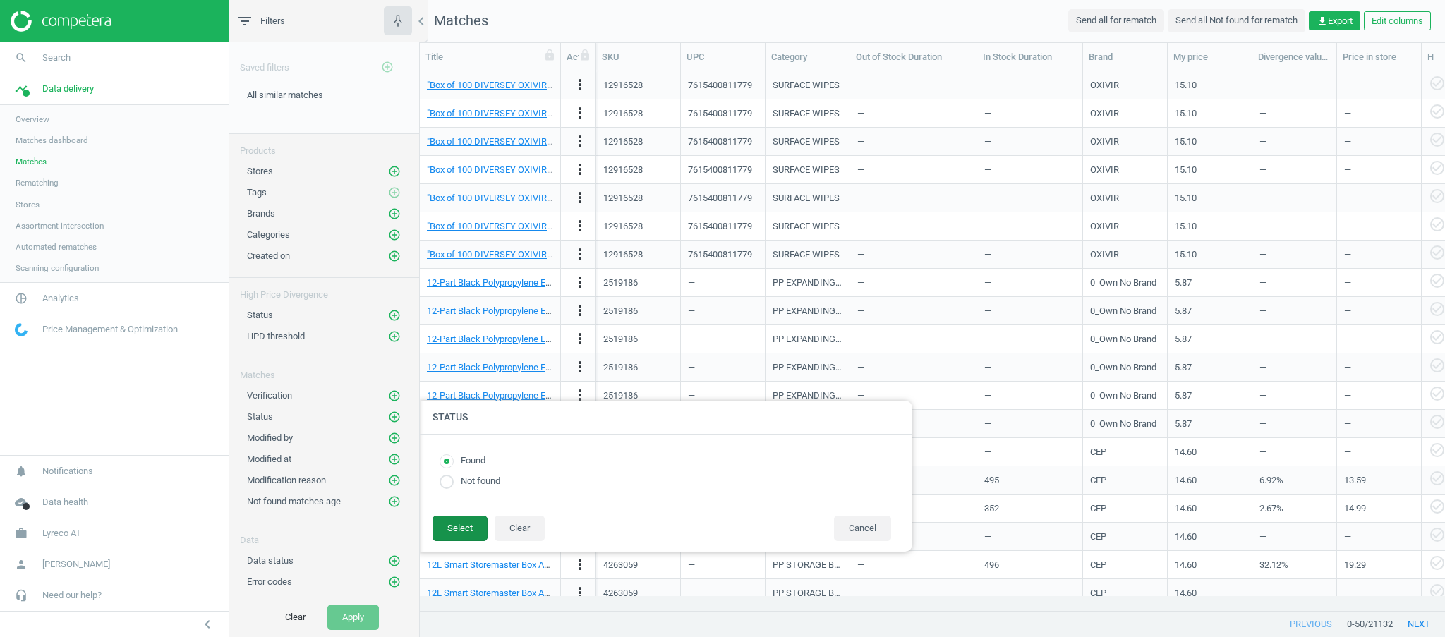 This screenshot has height=637, width=1445. I want to click on span: Matches dashboard, so click(51, 140).